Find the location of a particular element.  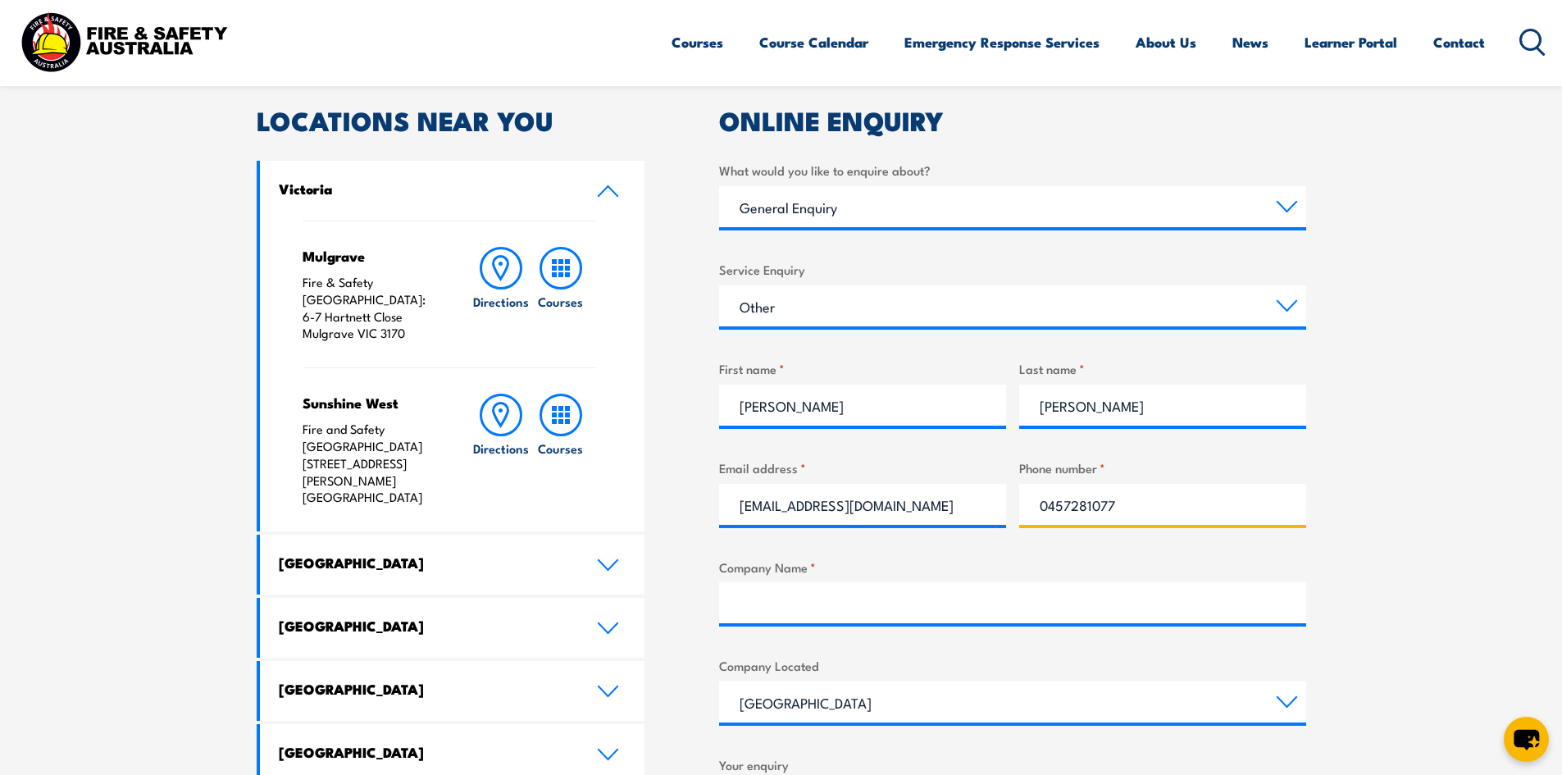

label: What would you like to enquire about? is located at coordinates (1013, 170).